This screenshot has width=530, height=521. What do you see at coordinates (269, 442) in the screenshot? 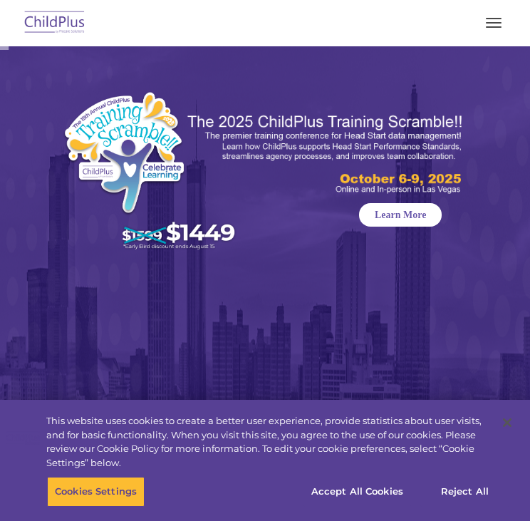
I see `div: This website uses cookies to create a better user experience, provide statistics about user visit...` at bounding box center [269, 442].